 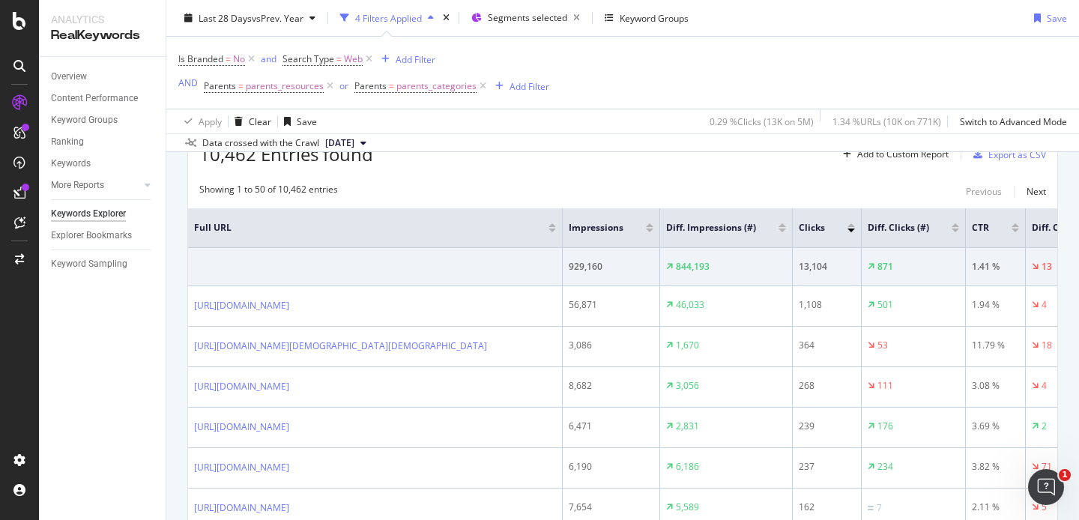 What do you see at coordinates (95, 185) in the screenshot?
I see `a: More Reports` at bounding box center [95, 185].